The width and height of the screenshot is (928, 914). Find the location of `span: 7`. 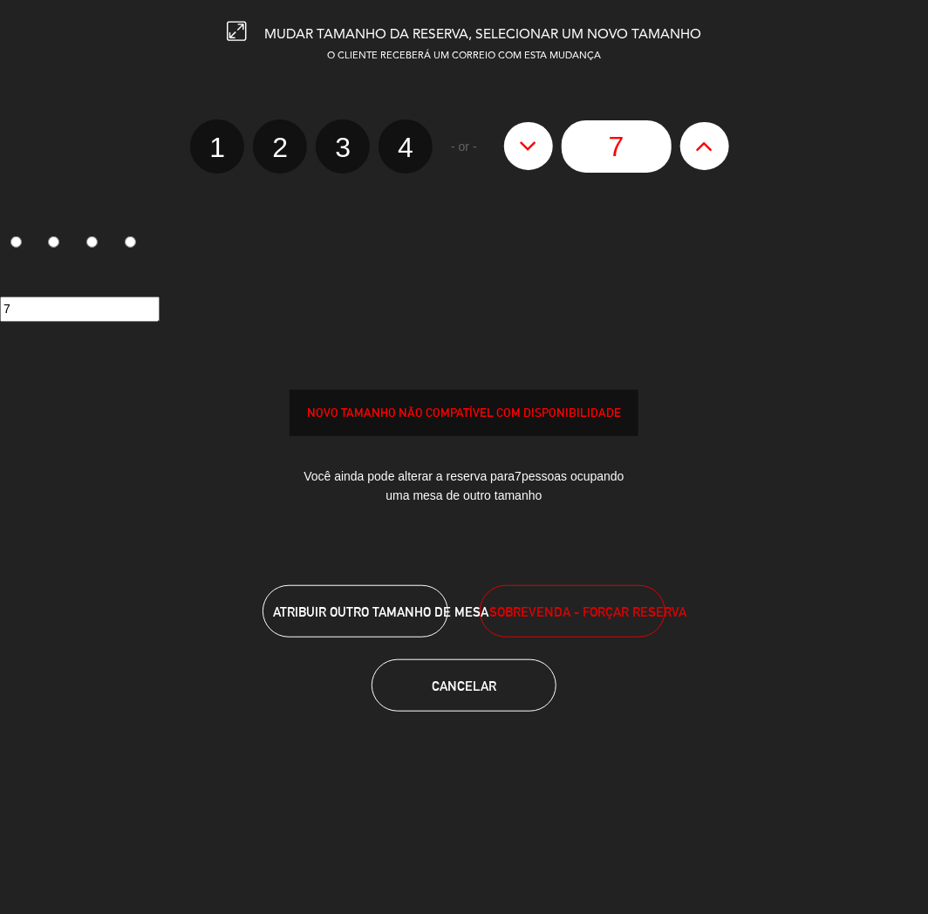

span: 7 is located at coordinates (518, 476).